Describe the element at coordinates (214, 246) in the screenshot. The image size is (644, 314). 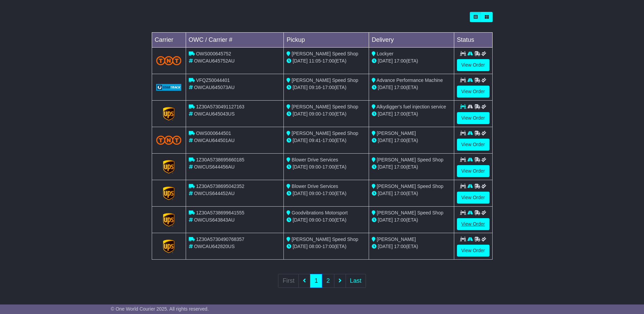
I see `span: OWCAU642820US` at that location.